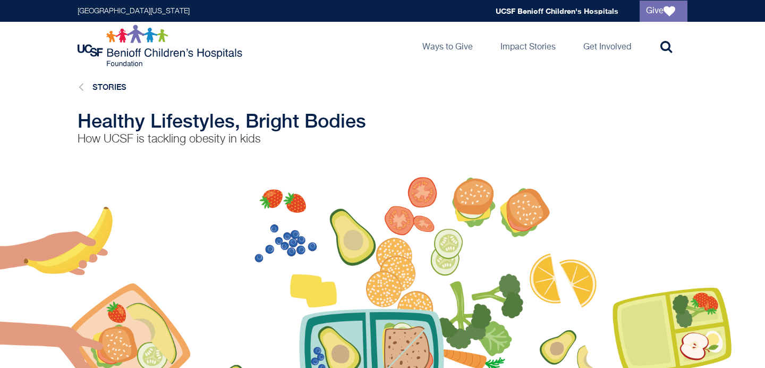  I want to click on p: How UCSF is tackling obesity in kids, so click(282, 139).